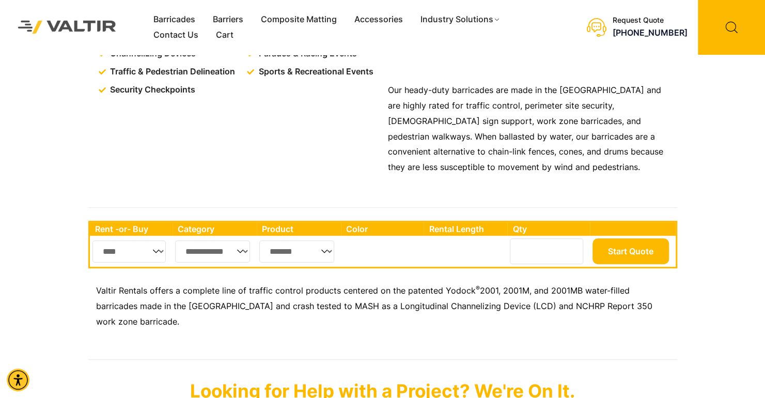 This screenshot has width=765, height=398. What do you see at coordinates (650, 33) in the screenshot?
I see `a: call (888) 496-3625` at bounding box center [650, 33].